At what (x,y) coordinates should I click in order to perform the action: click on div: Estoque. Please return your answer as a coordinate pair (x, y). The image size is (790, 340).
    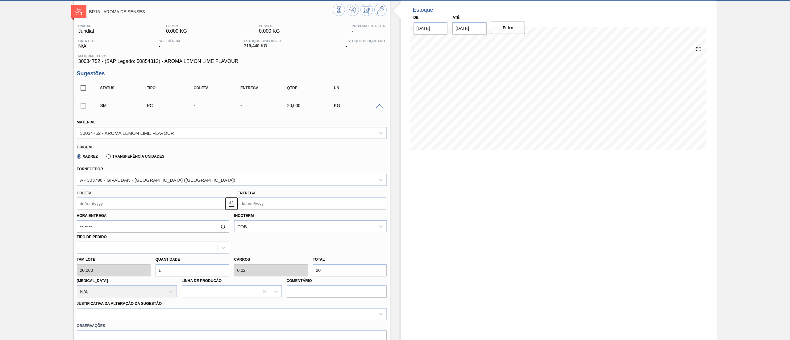
    Looking at the image, I should click on (423, 10).